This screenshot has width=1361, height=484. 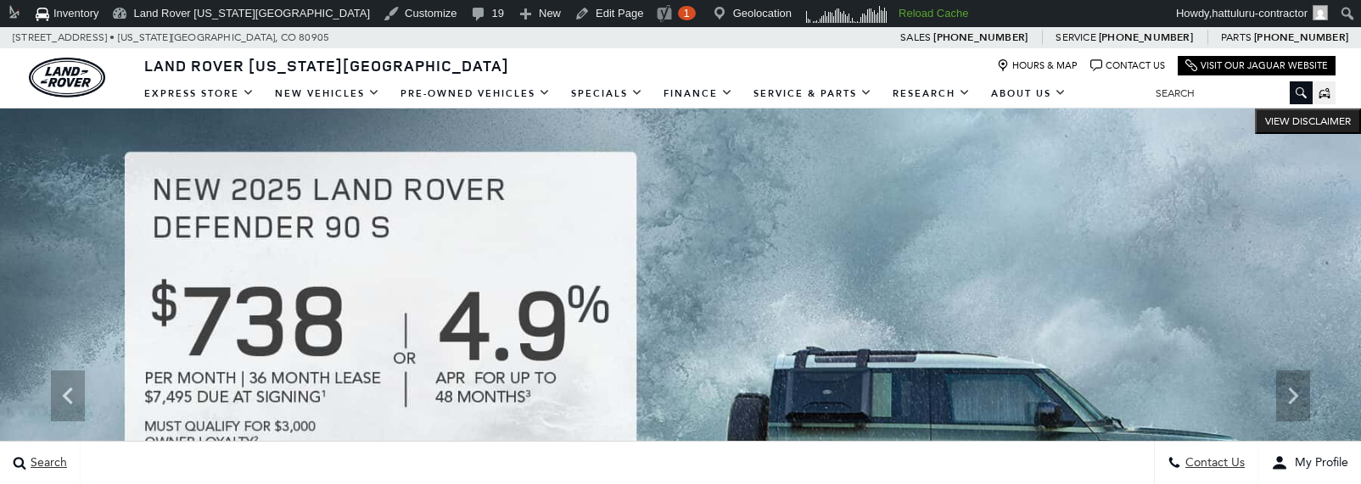 I want to click on img: Visitors over 48 hours. Click for more Clicky Site Stats., so click(x=846, y=14).